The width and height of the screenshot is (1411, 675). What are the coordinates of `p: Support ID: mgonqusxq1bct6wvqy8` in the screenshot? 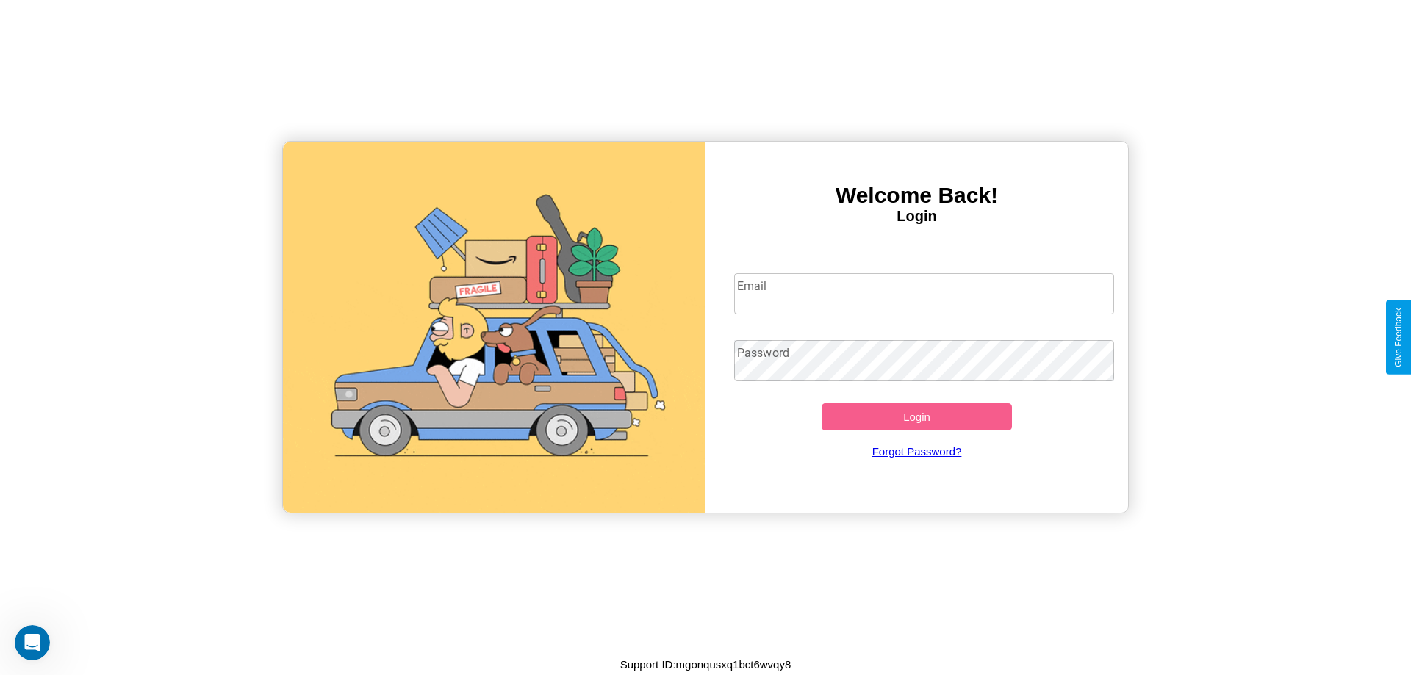 It's located at (706, 664).